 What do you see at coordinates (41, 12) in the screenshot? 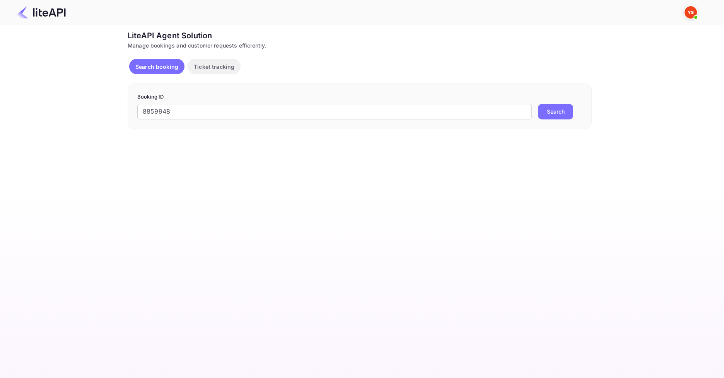
I see `img: LiteAPI Logo` at bounding box center [41, 12].